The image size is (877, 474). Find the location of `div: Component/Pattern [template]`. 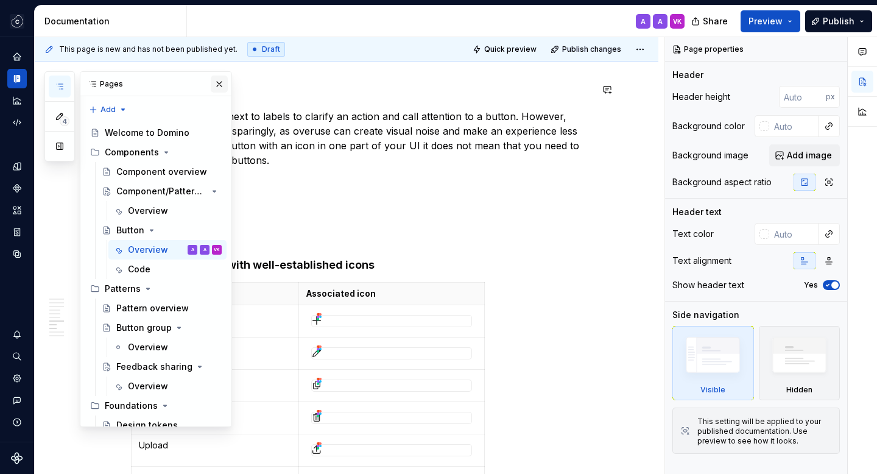

div: Component/Pattern [template] is located at coordinates (161, 191).